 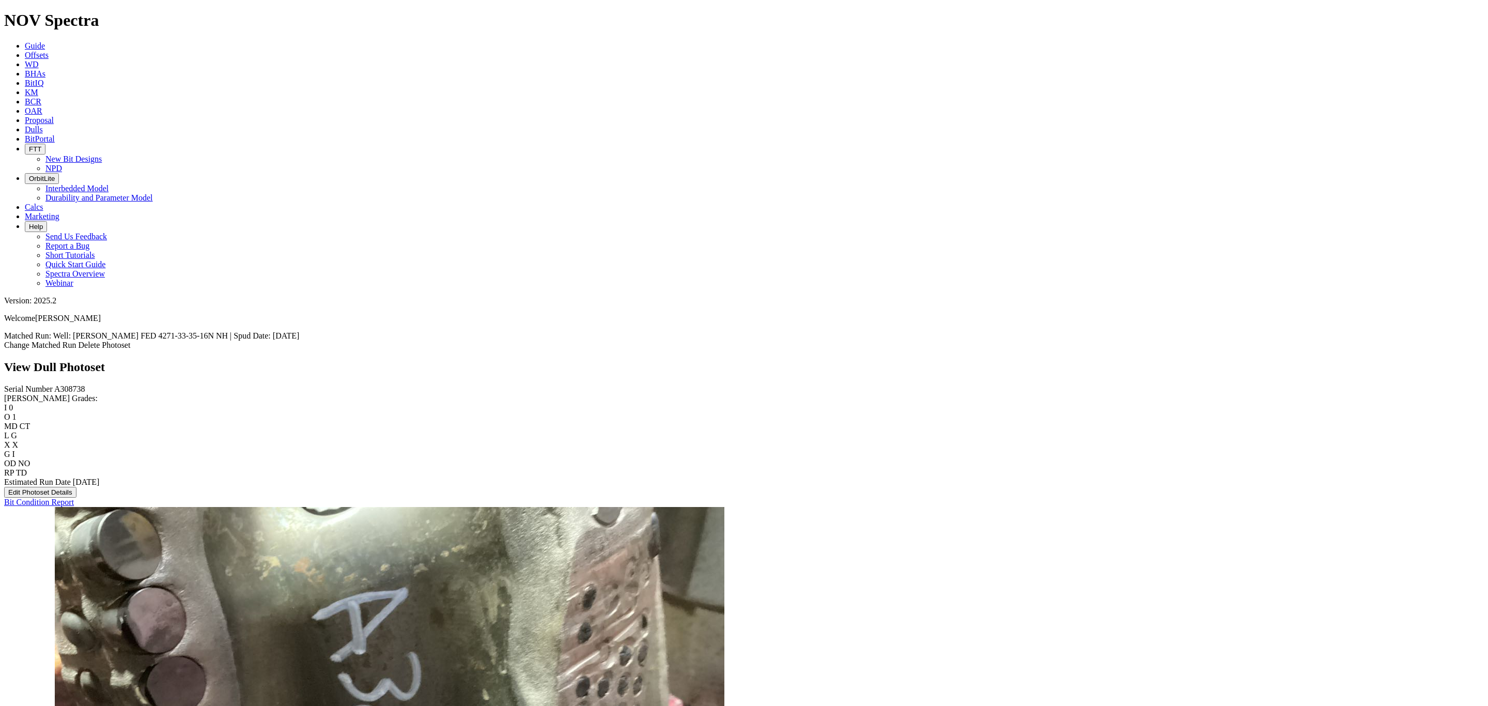 I want to click on p: Welcome, so click(x=744, y=318).